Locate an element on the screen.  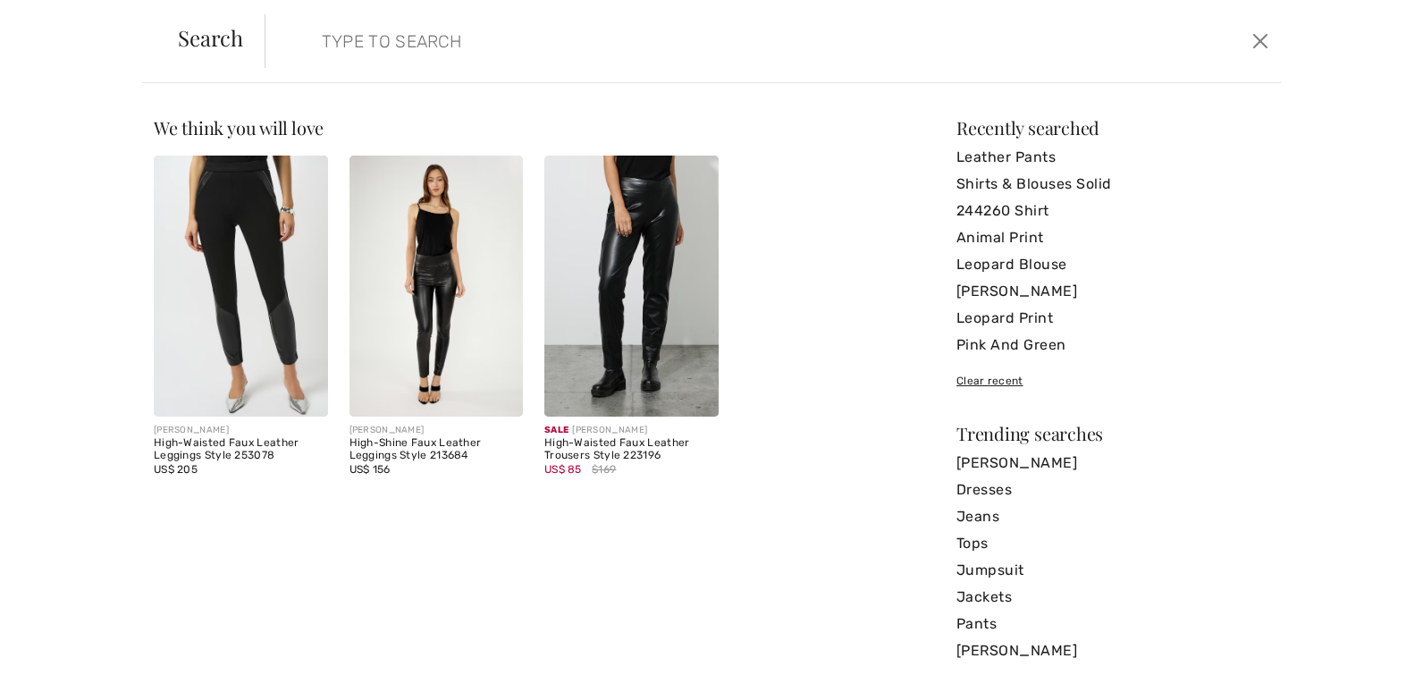
a: Leopard Blouse is located at coordinates (1113, 265).